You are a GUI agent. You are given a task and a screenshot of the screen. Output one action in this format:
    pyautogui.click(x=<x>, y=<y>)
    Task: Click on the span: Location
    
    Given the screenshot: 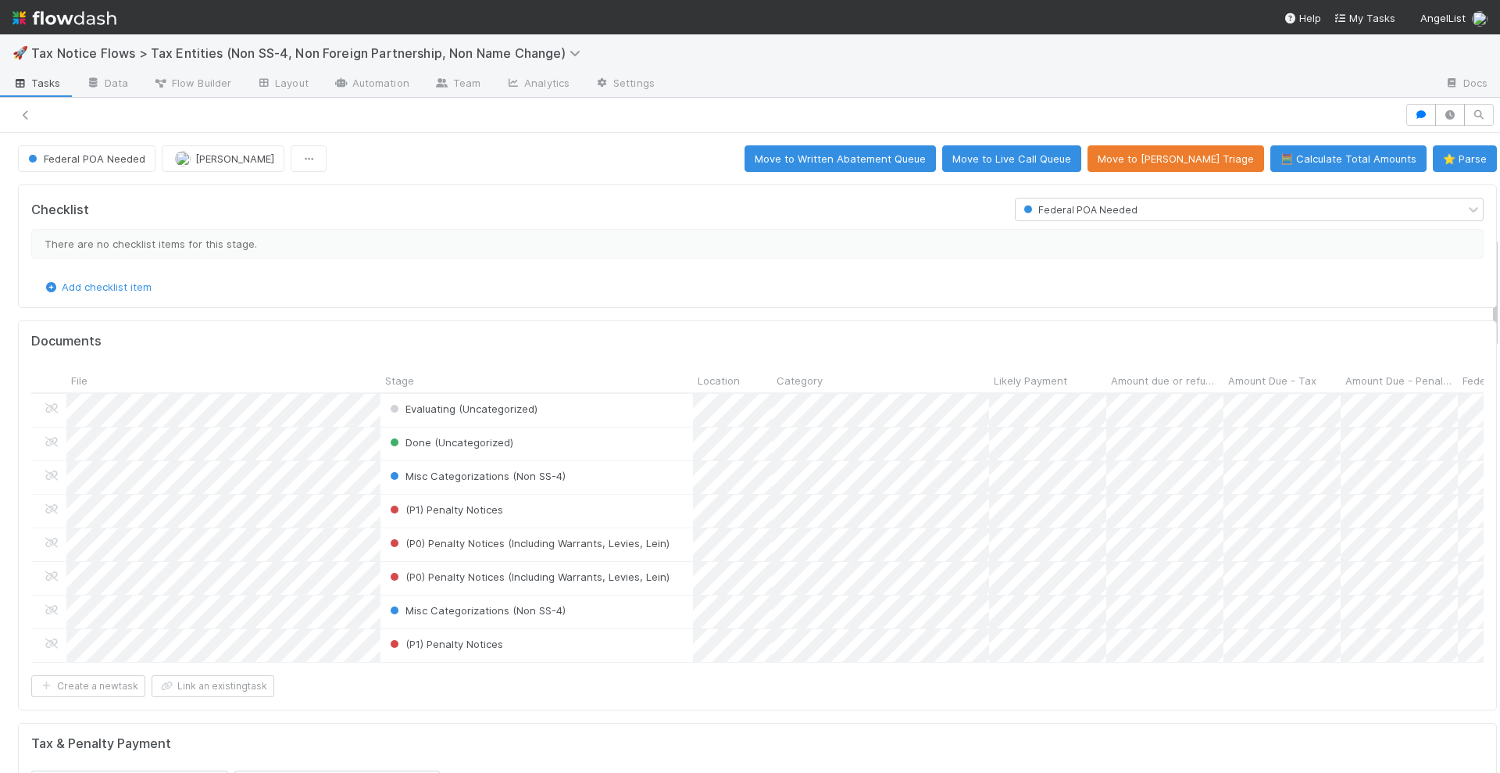 What is the action you would take?
    pyautogui.click(x=719, y=381)
    